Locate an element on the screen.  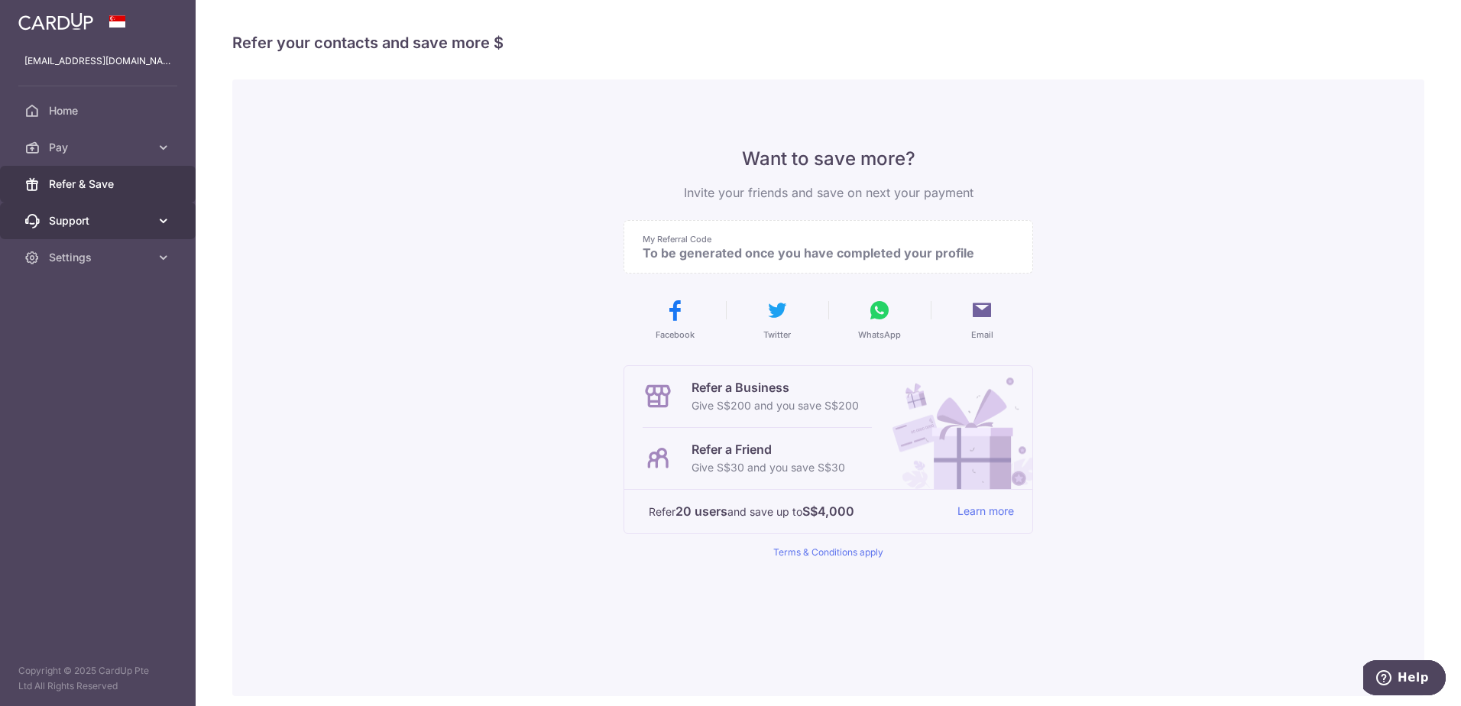
span: Email is located at coordinates (982, 335).